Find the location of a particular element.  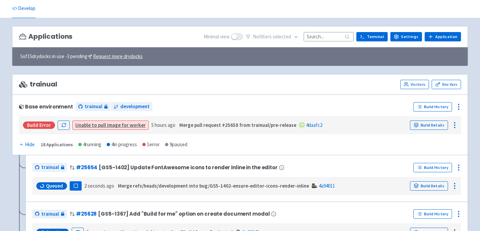

a: 4daafc2 is located at coordinates (314, 125).